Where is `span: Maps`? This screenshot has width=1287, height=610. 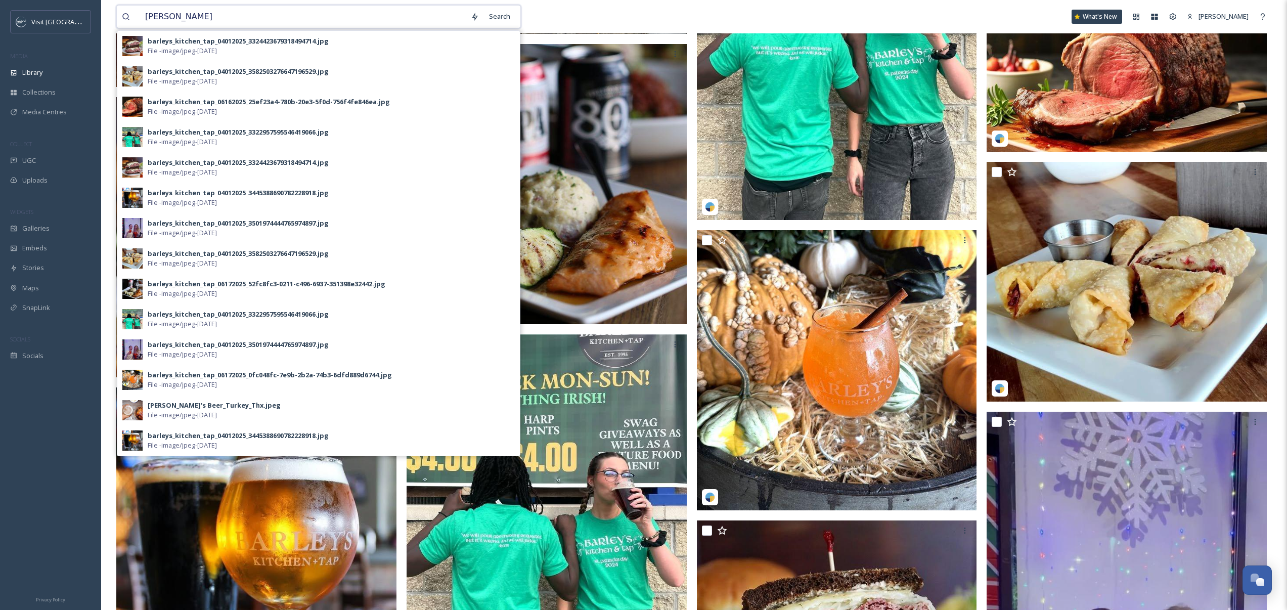
span: Maps is located at coordinates (30, 288).